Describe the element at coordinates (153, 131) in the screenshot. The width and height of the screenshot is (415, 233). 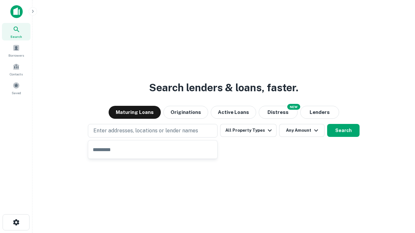
I see `button: Enter addresses, locations or lender names` at that location.